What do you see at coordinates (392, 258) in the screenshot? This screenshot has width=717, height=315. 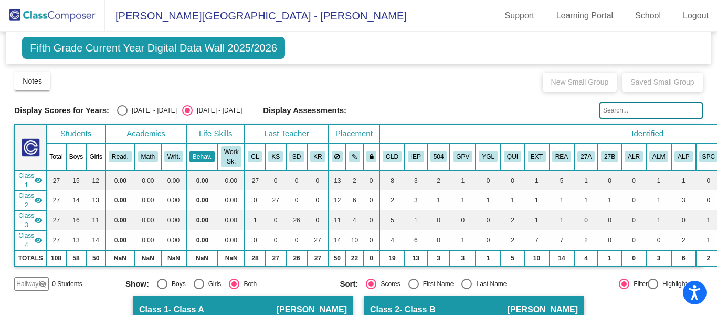 I see `td: 19` at bounding box center [392, 258].